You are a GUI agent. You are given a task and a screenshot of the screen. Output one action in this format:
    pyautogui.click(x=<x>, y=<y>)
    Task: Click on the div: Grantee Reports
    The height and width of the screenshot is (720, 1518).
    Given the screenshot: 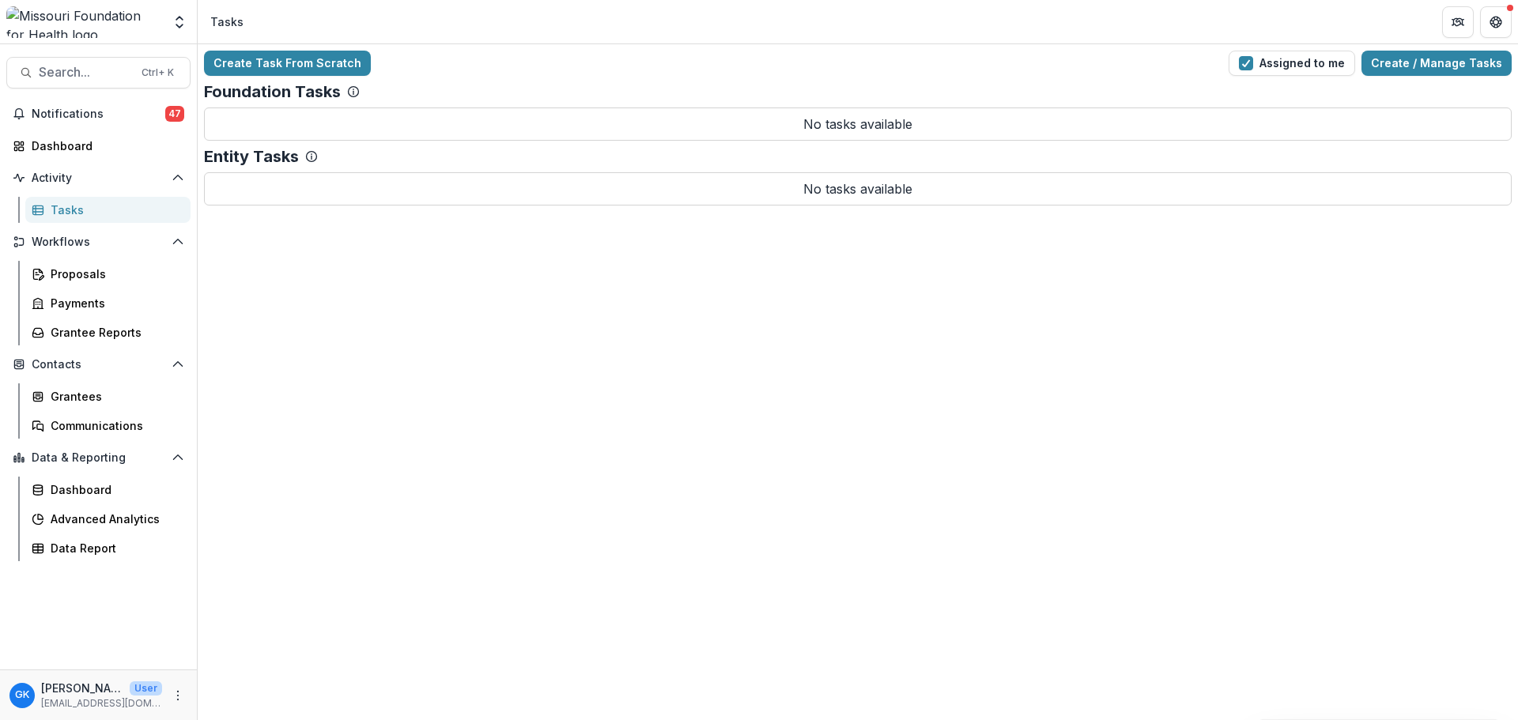 What is the action you would take?
    pyautogui.click(x=114, y=332)
    